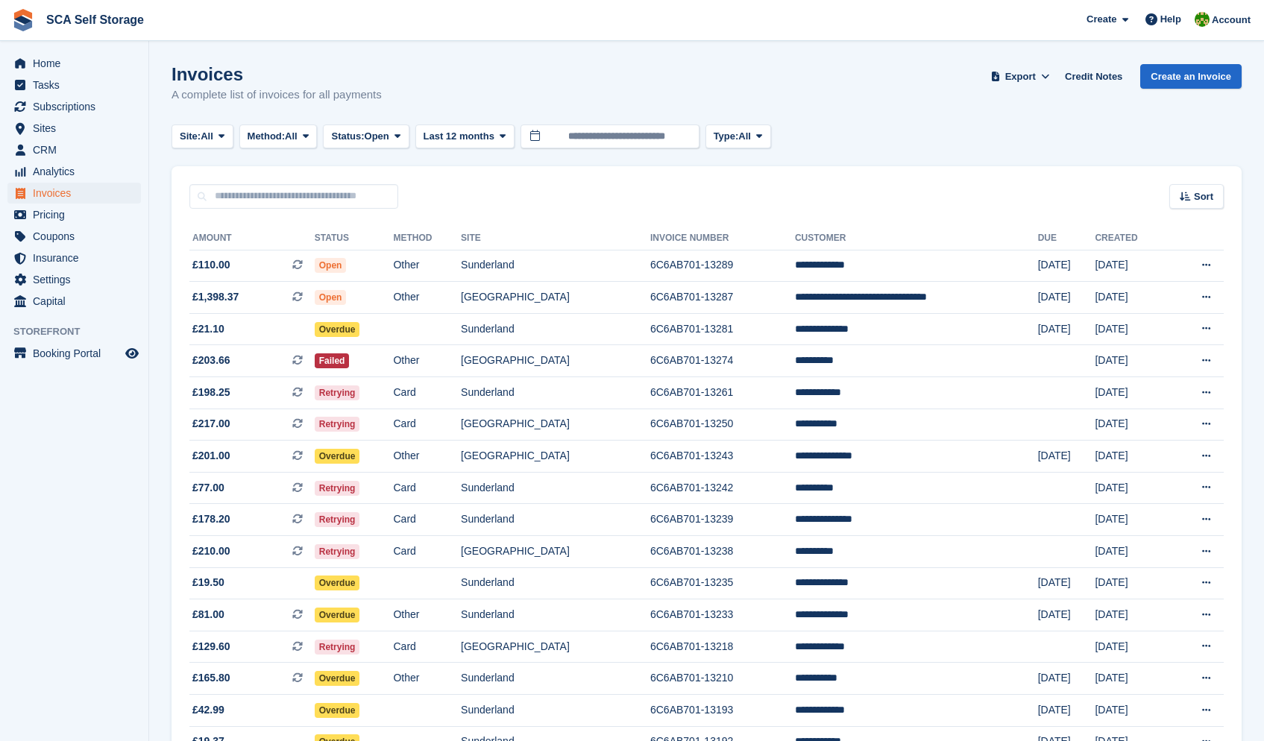 Image resolution: width=1264 pixels, height=741 pixels. Describe the element at coordinates (722, 297) in the screenshot. I see `td: 6C6AB701-13287` at that location.